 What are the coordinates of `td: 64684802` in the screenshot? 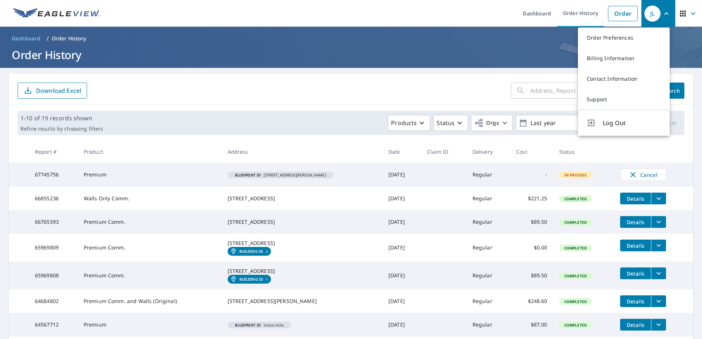 It's located at (53, 301).